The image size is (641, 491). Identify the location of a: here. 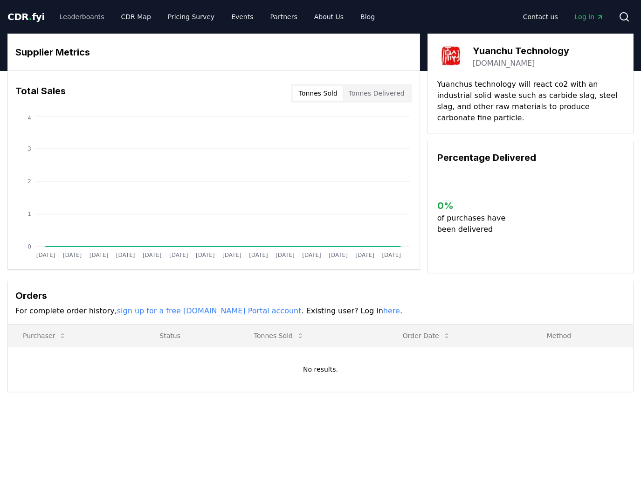
(391, 310).